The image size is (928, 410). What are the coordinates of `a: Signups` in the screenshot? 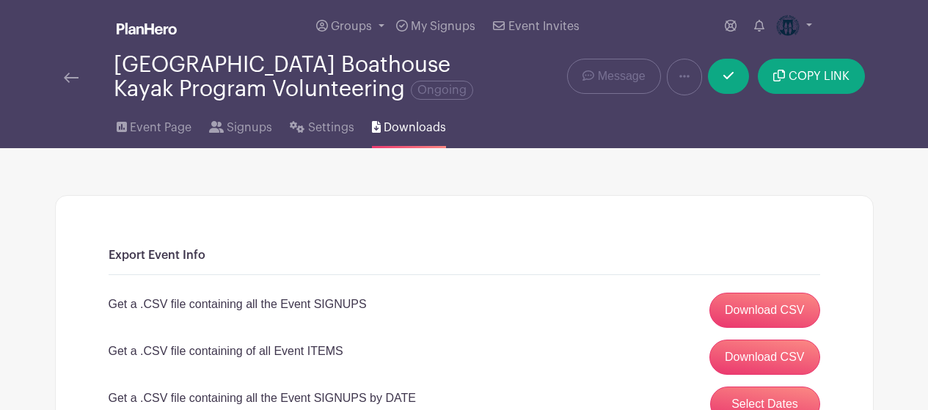 It's located at (241, 125).